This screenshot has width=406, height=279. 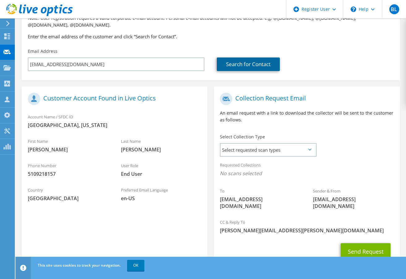 I want to click on p: Note: User registration requires a valid corporate e-mail account. Personal e-mail accounts will ..., so click(x=211, y=22).